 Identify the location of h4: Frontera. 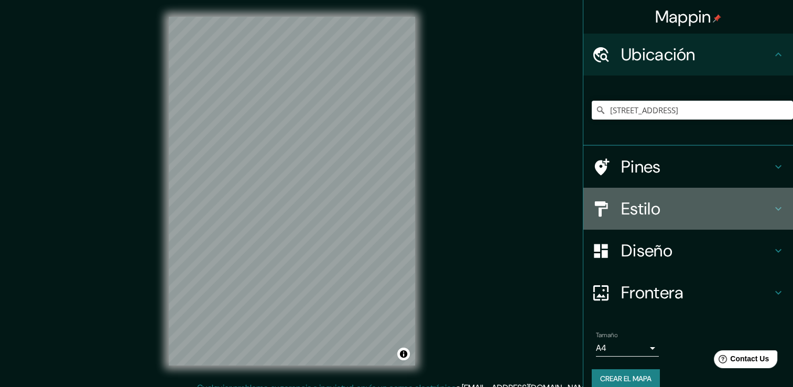
(696, 292).